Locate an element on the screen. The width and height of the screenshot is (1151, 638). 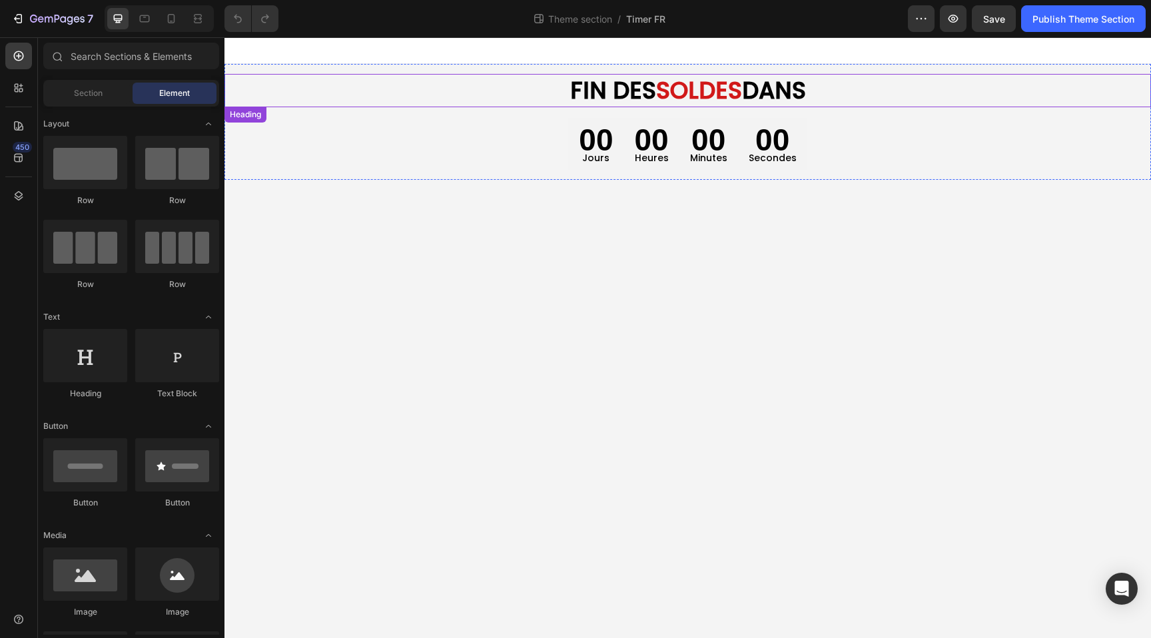
span: Layout is located at coordinates (56, 124).